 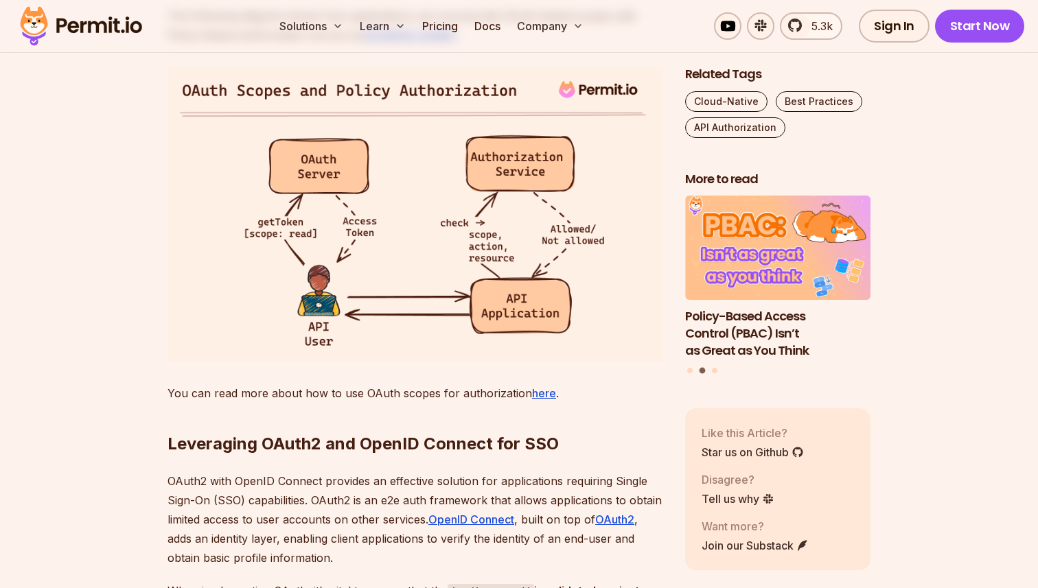 I want to click on h3: Policy-Based Access Control (PBAC) Isn’t as Great as You Think, so click(x=778, y=334).